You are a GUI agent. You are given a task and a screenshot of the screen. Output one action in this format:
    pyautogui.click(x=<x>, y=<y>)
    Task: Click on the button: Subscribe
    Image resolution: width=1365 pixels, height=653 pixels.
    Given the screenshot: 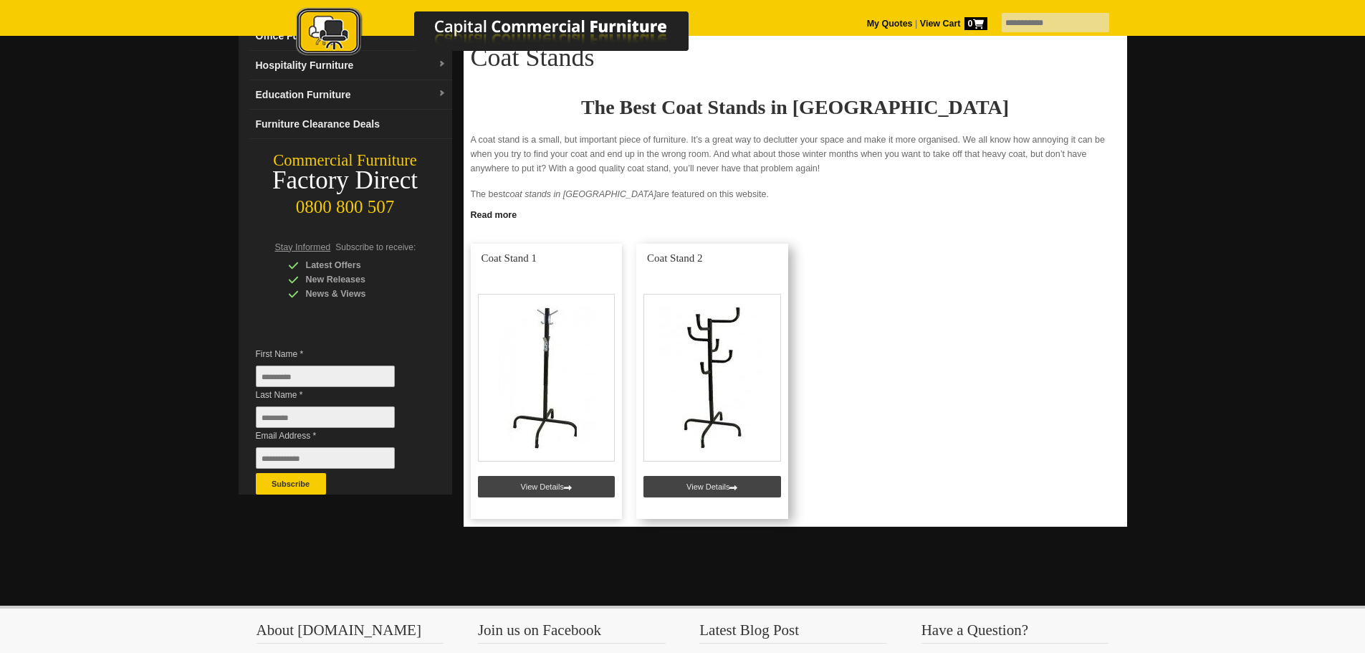 What is the action you would take?
    pyautogui.click(x=291, y=484)
    